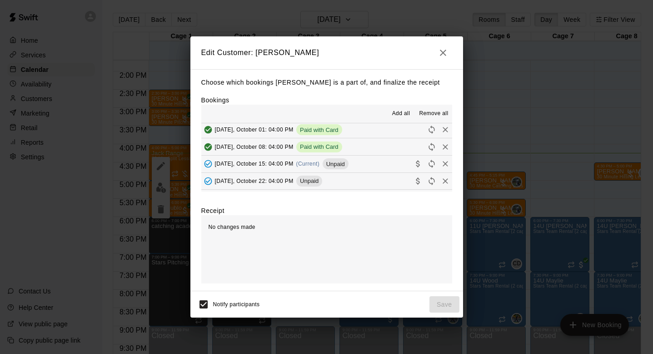 This screenshot has width=653, height=354. Describe the element at coordinates (434, 114) in the screenshot. I see `span: Remove all` at that location.